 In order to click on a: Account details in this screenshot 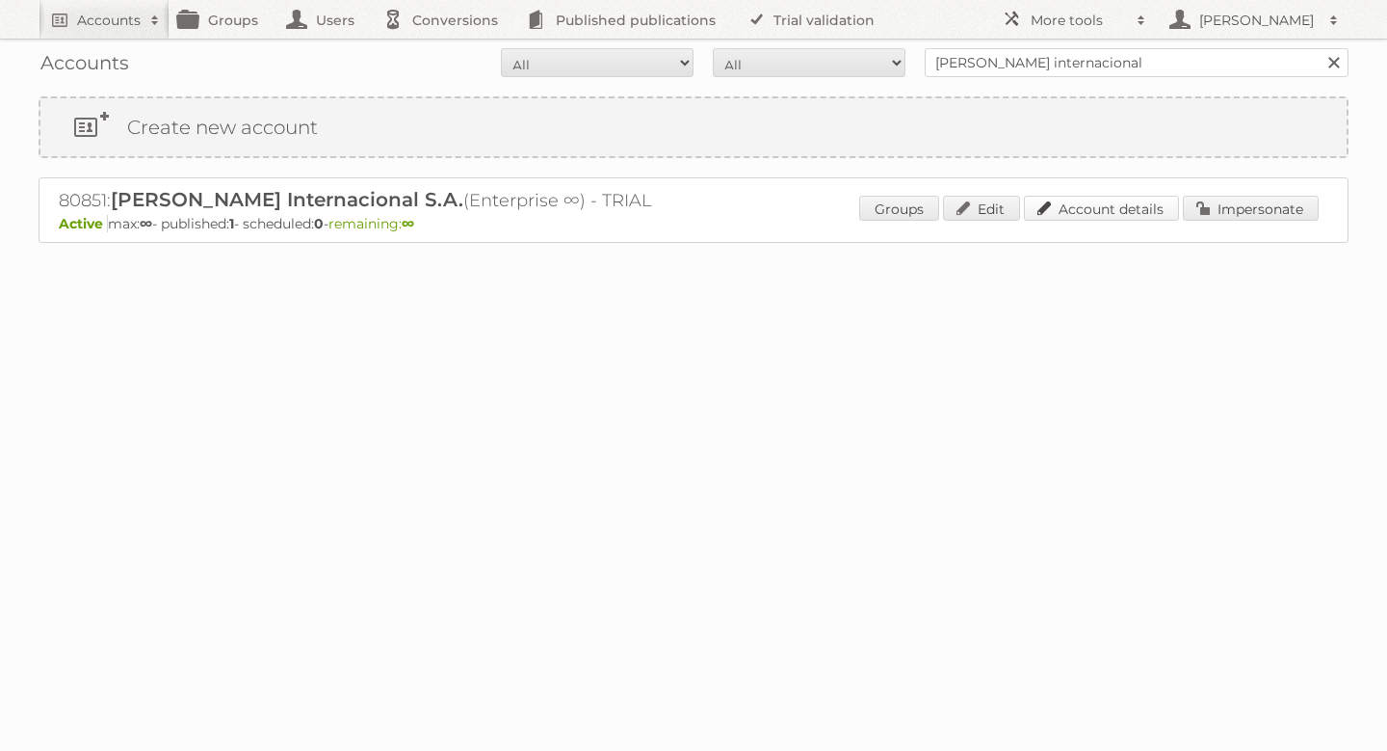, I will do `click(1101, 208)`.